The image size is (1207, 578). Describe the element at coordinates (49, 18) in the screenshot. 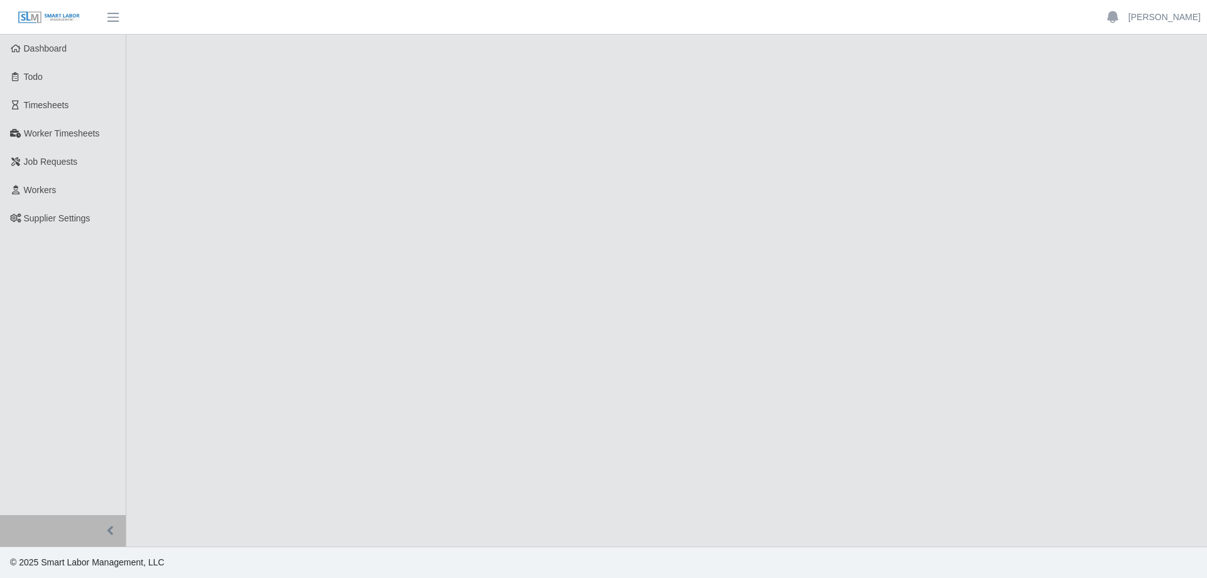

I see `img: SLM Logo` at that location.